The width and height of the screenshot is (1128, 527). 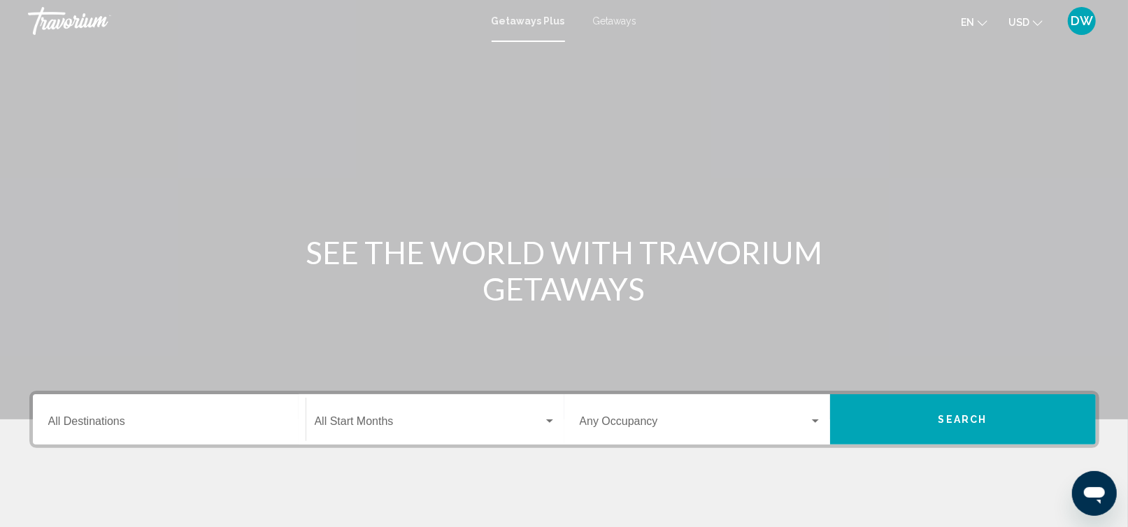 I want to click on button: Change language, so click(x=974, y=22).